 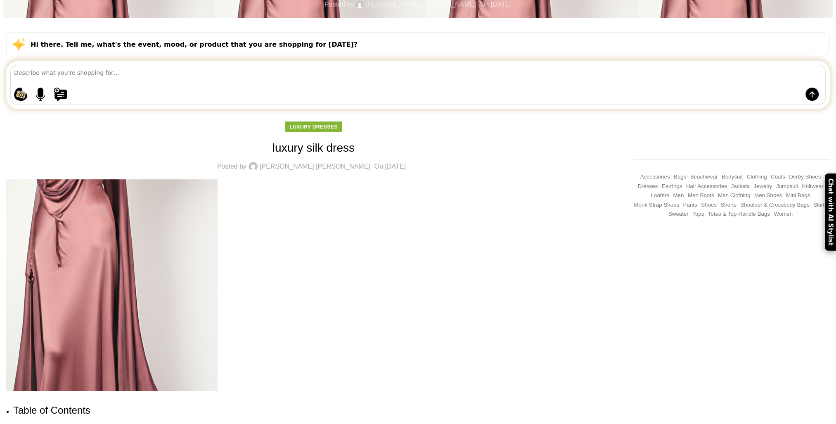 I want to click on a: Pants (1,415 items), so click(x=690, y=205).